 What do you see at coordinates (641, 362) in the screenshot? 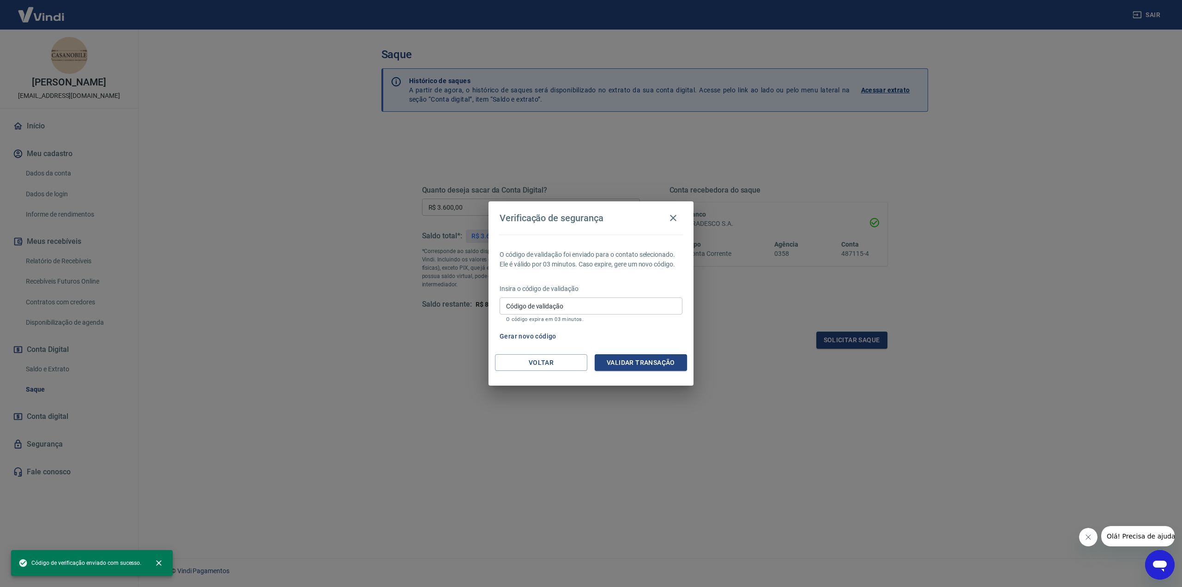
I see `button: Validar transação` at bounding box center [641, 362].